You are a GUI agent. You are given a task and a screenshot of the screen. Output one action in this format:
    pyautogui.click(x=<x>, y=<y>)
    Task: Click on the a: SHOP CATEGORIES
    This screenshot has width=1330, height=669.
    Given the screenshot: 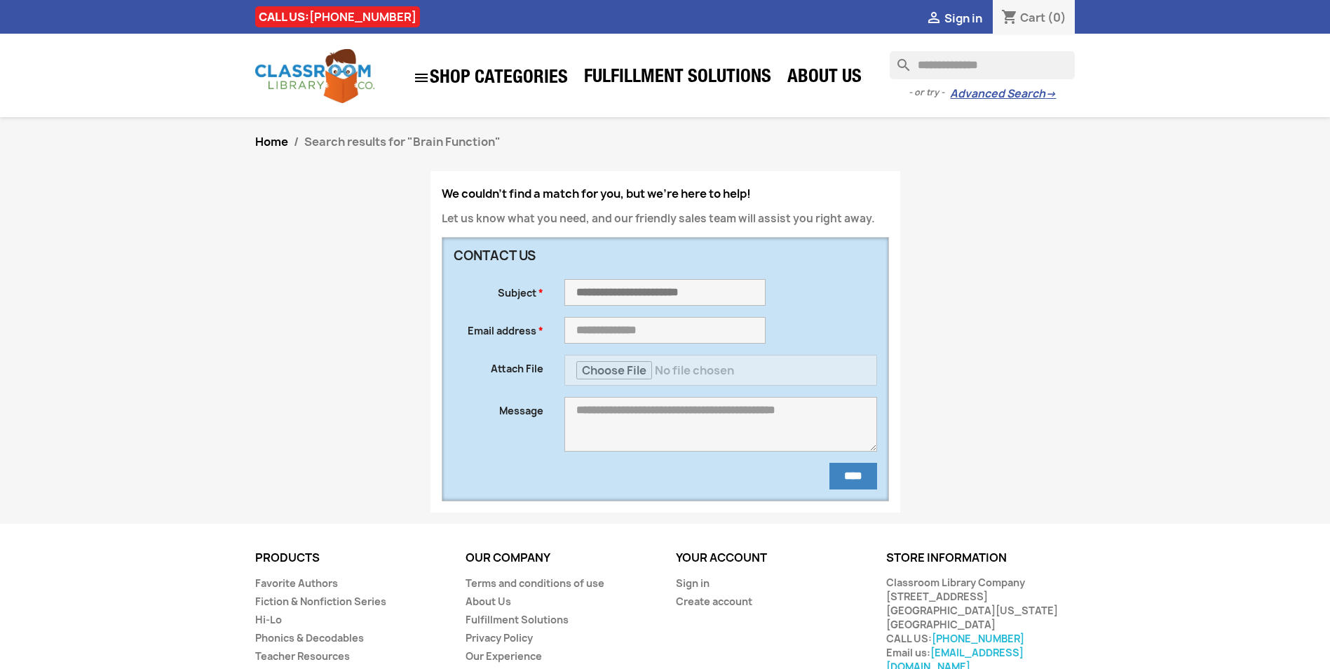 What is the action you would take?
    pyautogui.click(x=490, y=78)
    